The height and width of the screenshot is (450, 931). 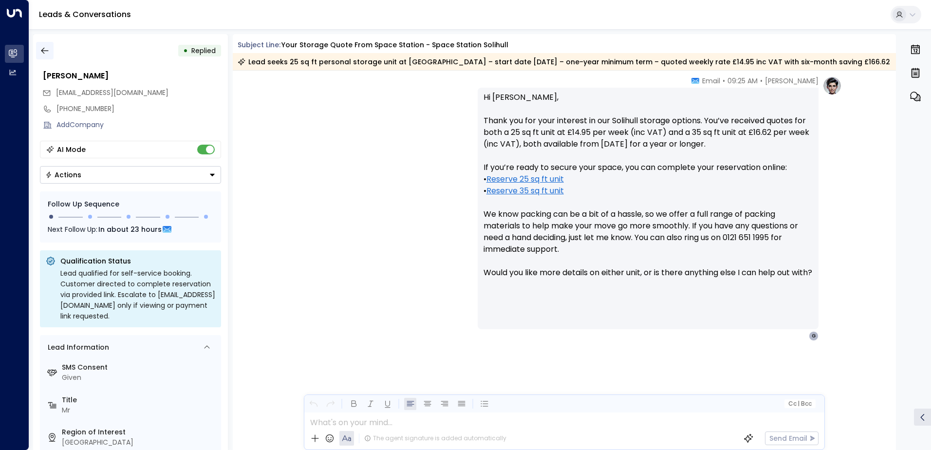 What do you see at coordinates (139, 432) in the screenshot?
I see `label: Region of Interest` at bounding box center [139, 432].